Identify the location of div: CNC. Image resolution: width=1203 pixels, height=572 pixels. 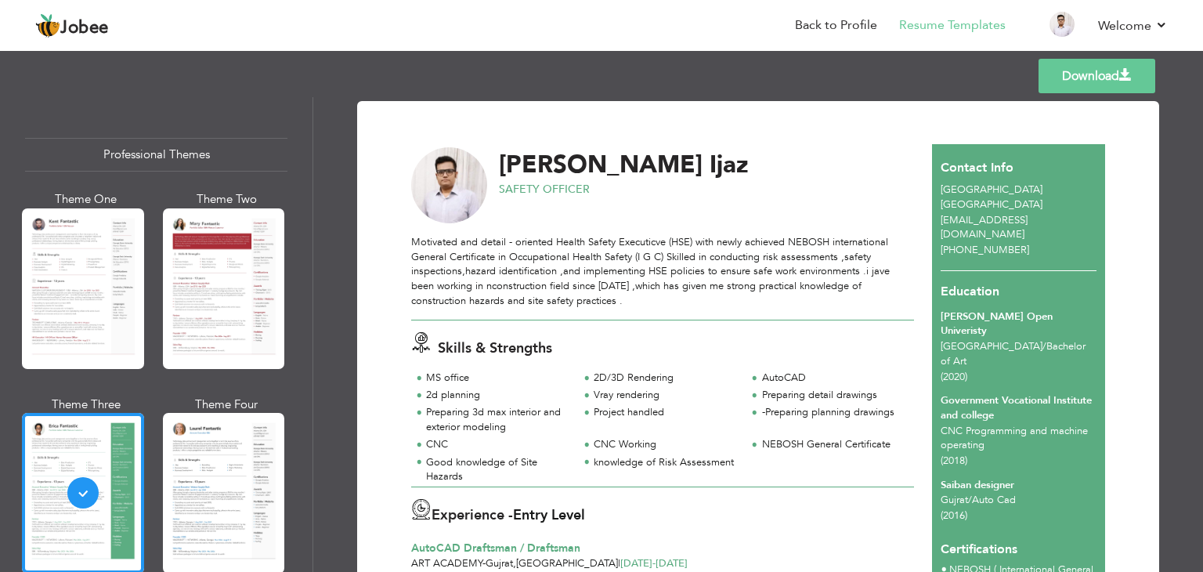
(497, 444).